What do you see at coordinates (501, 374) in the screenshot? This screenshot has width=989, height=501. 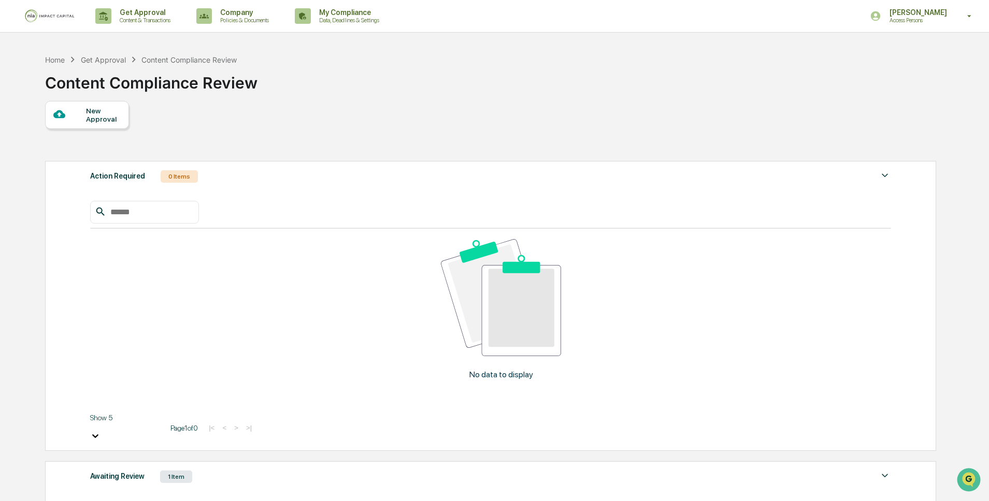 I see `p: No data to display` at bounding box center [501, 374].